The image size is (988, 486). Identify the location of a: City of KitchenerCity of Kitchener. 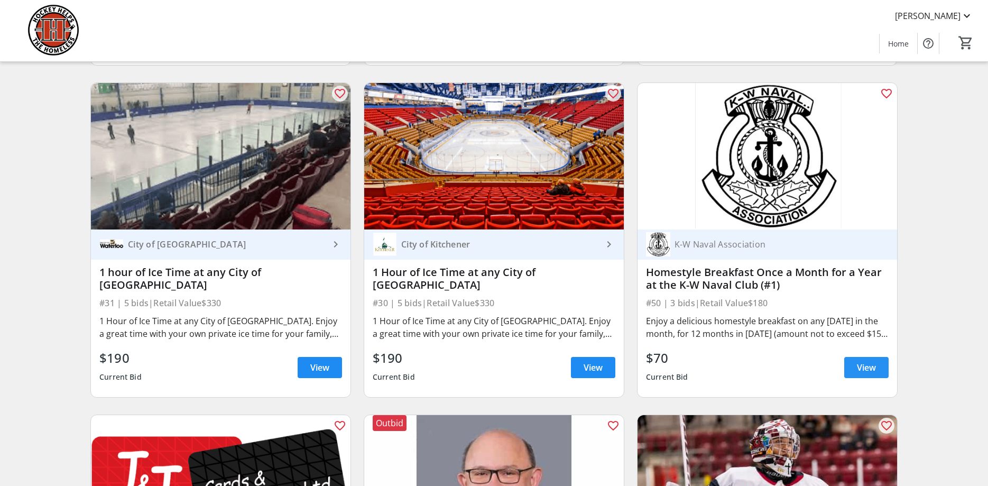
(494, 244).